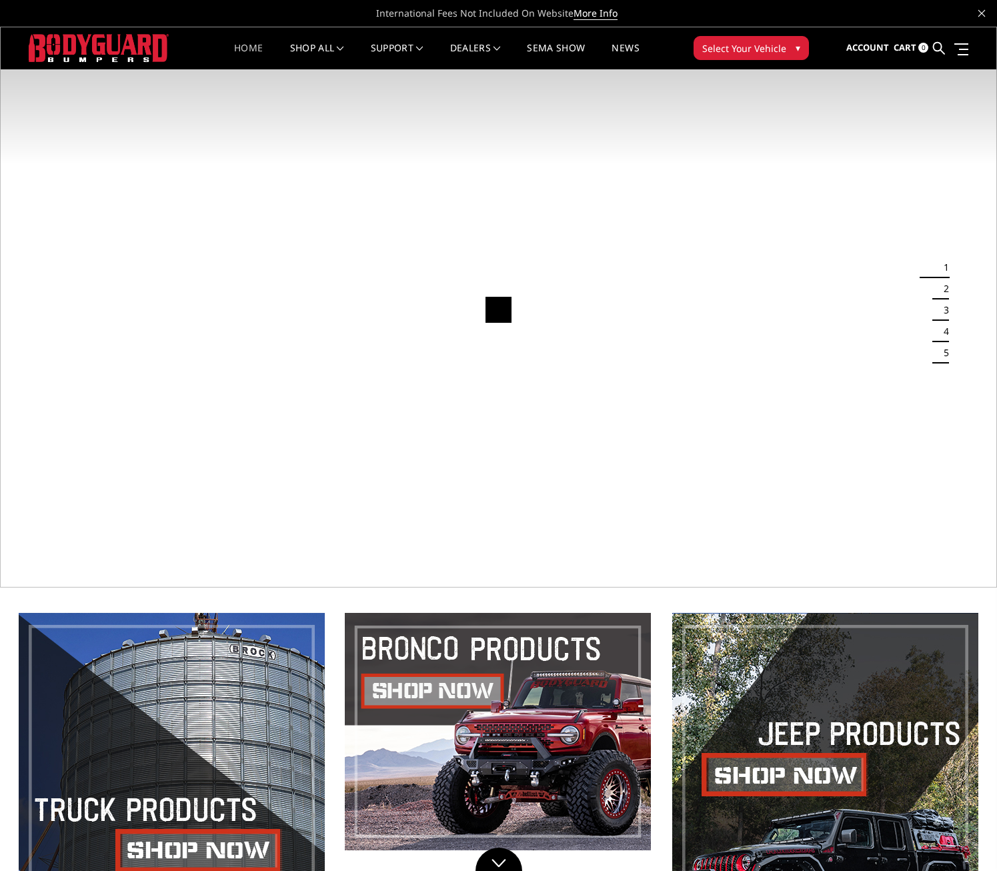 The width and height of the screenshot is (997, 871). Describe the element at coordinates (942, 289) in the screenshot. I see `button: 2 of 5` at that location.